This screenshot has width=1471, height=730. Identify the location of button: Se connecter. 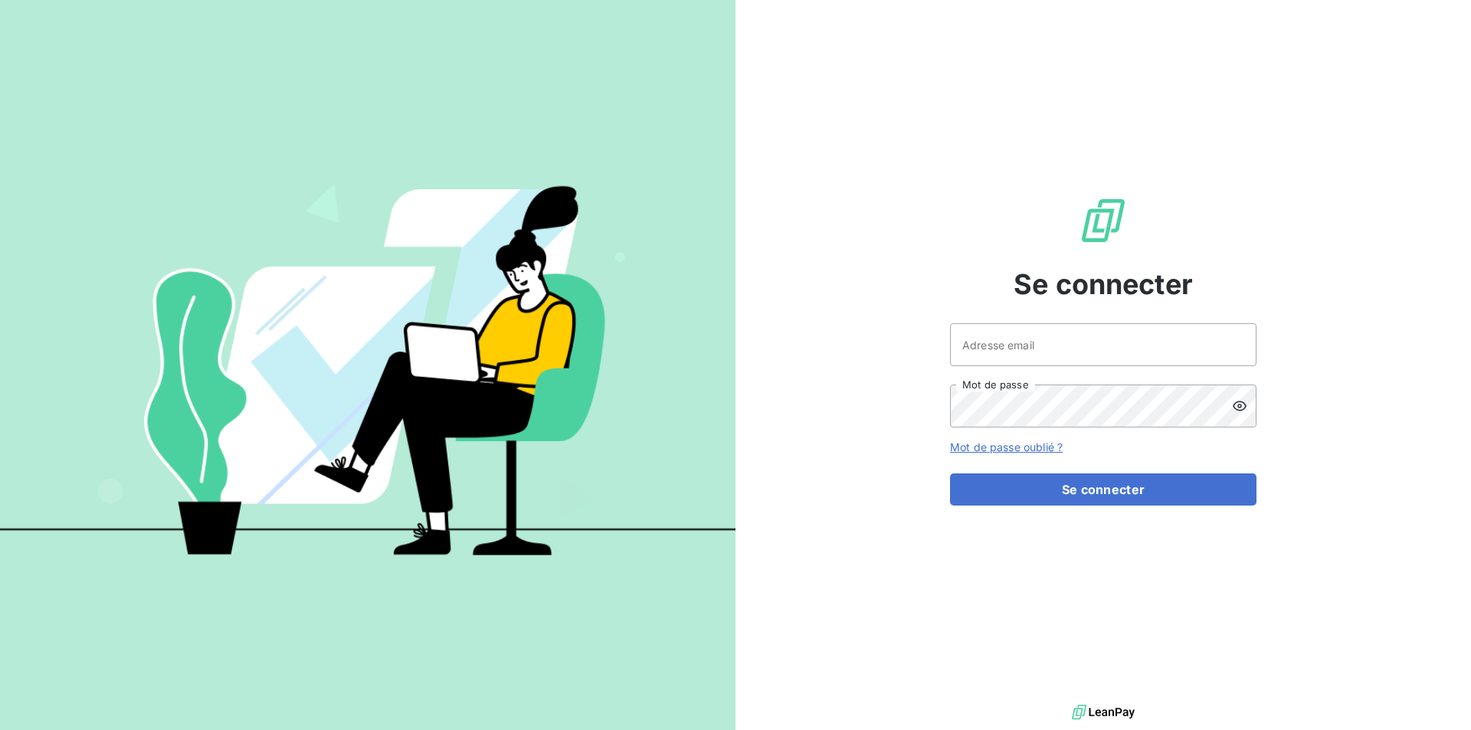
(1104, 490).